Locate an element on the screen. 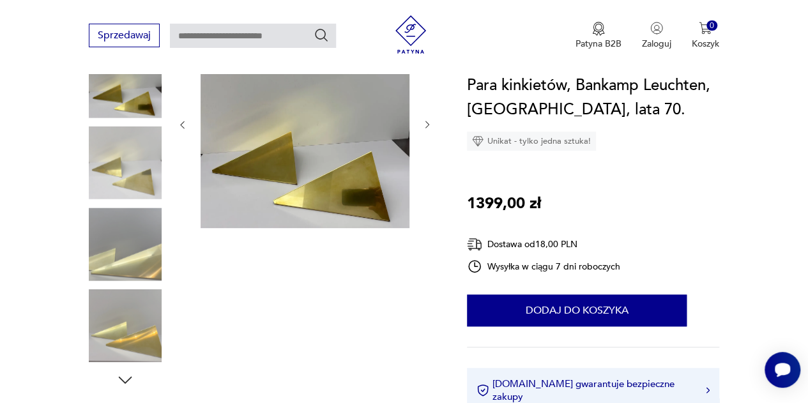 The image size is (808, 403). p: Zaloguj is located at coordinates (657, 43).